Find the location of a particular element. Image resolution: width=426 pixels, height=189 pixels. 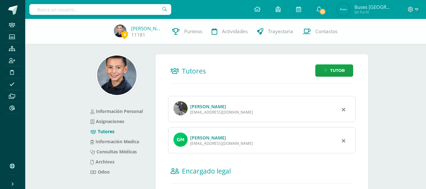

span: Contactos is located at coordinates (327, 31).